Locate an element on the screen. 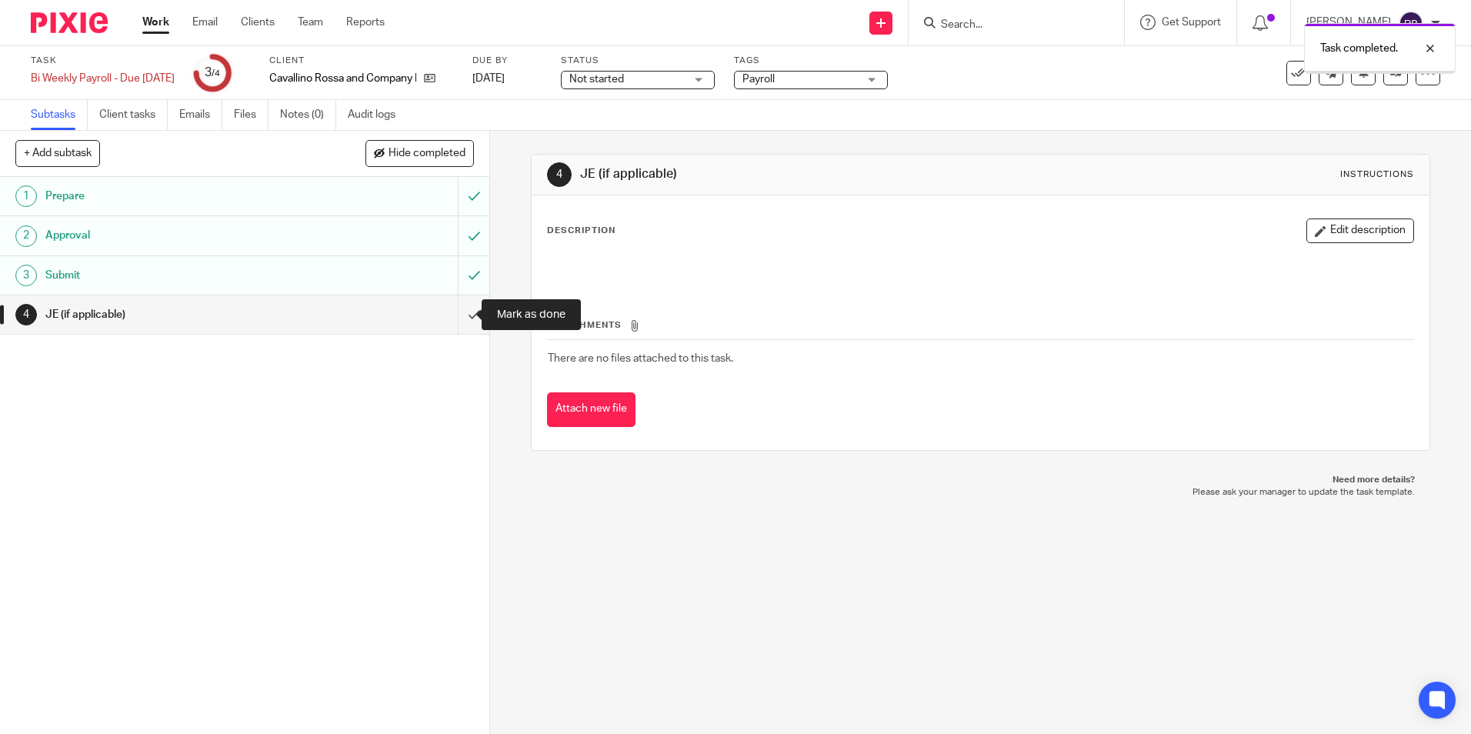 The image size is (1471, 734). label: Tags is located at coordinates (811, 61).